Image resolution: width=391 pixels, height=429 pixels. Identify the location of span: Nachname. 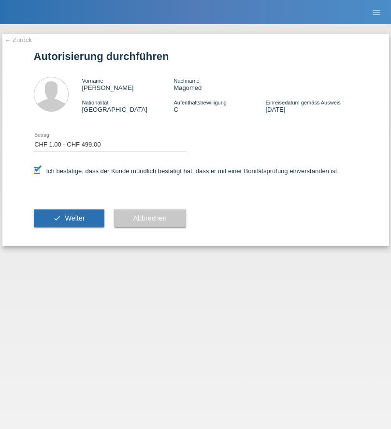
(186, 81).